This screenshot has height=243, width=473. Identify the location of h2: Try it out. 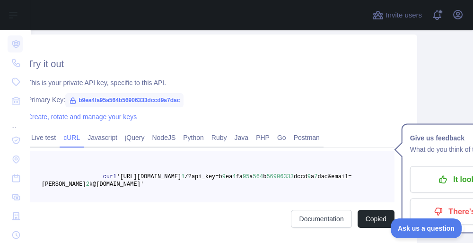
(211, 64).